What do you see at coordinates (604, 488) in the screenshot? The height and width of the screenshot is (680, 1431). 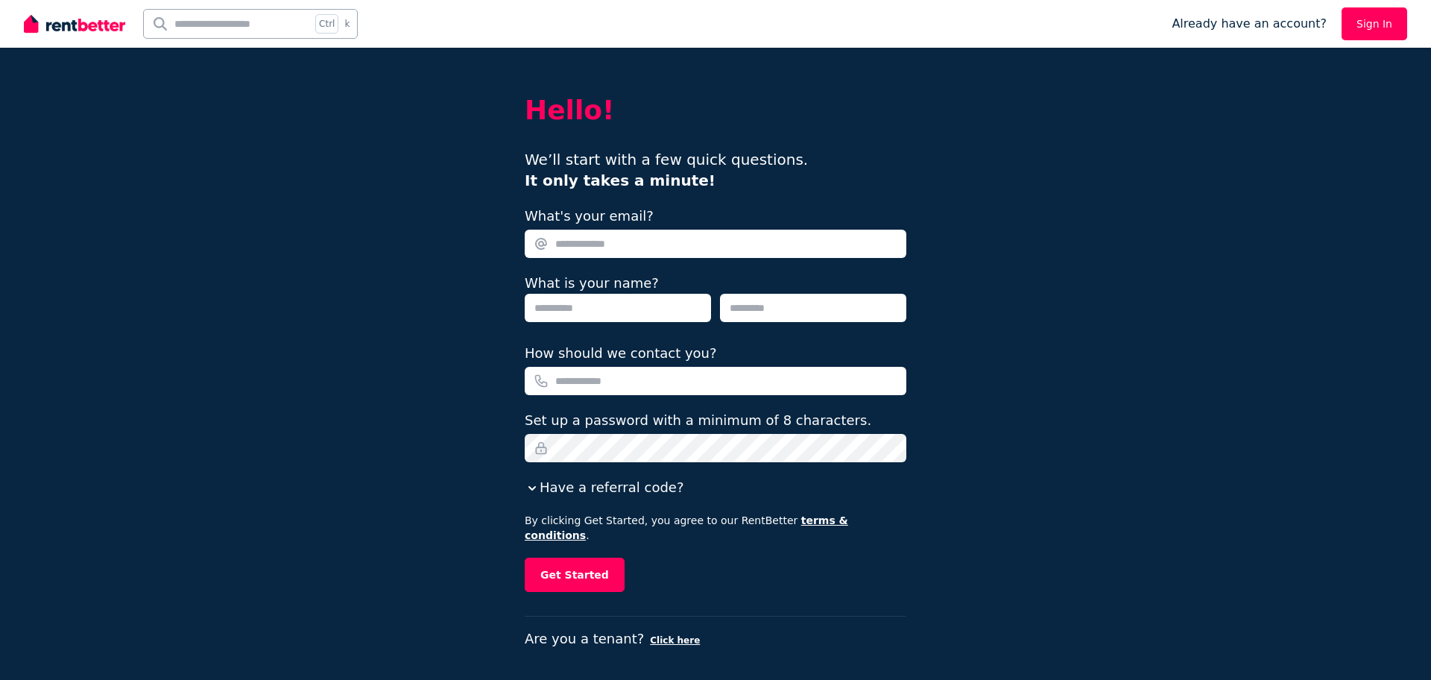 I see `button: Have a referral code?` at bounding box center [604, 488].